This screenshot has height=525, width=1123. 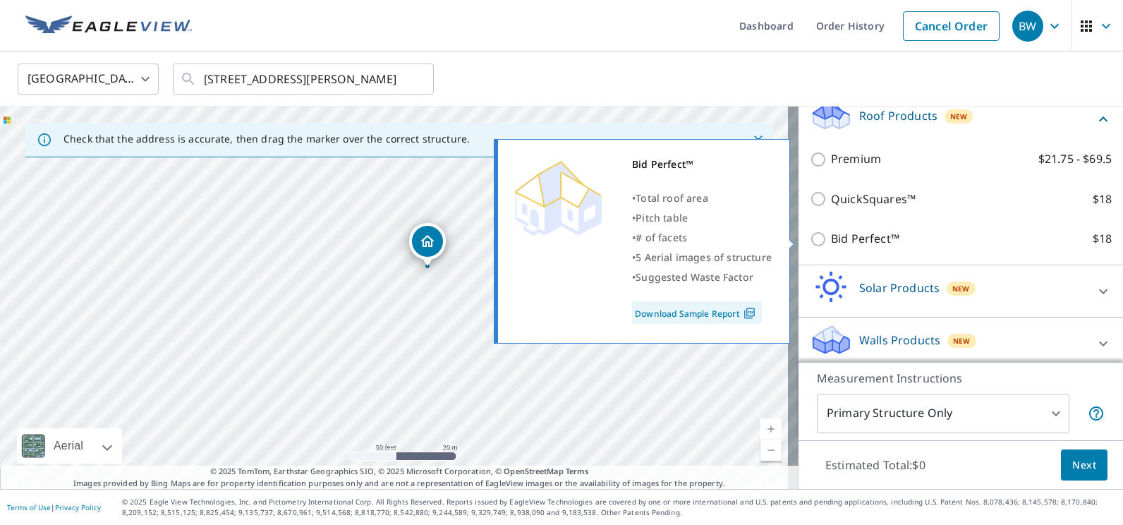 I want to click on span: © 2025 TomTom, Earthstar Geographics SIO, © 2025 Microsoft Corporation, ©, so click(x=399, y=471).